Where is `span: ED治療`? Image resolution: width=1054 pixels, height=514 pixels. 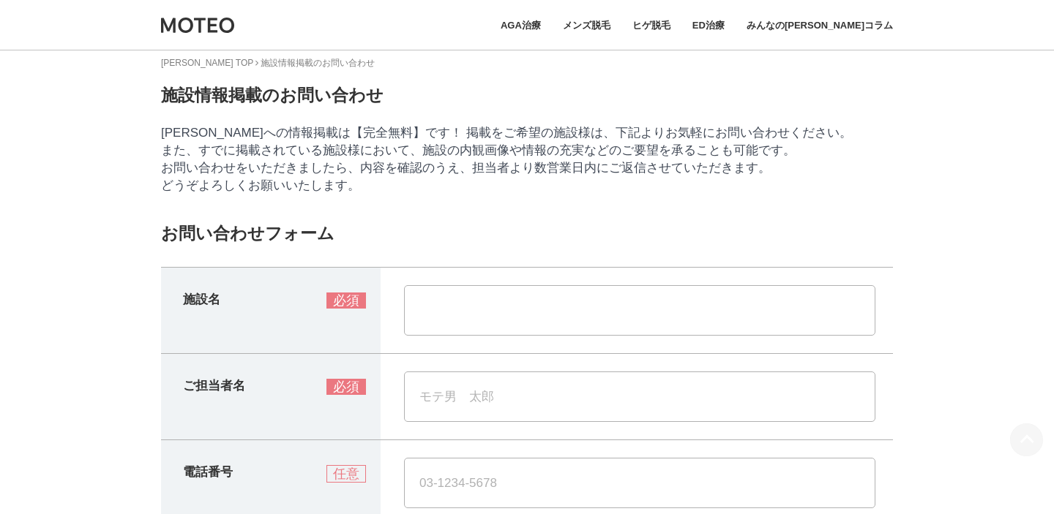
span: ED治療 is located at coordinates (708, 25).